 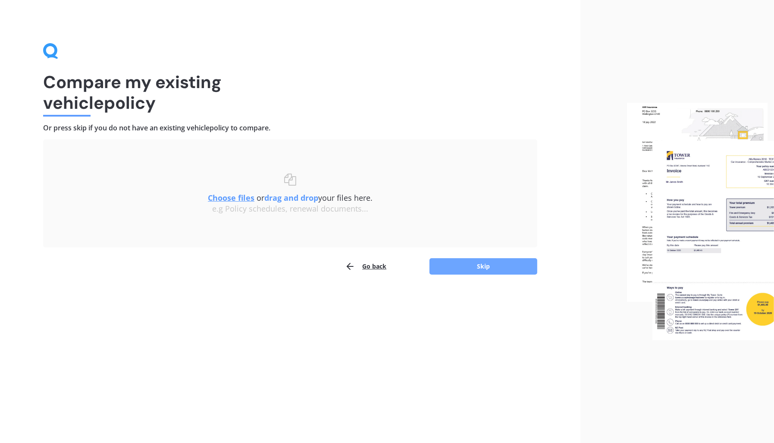 What do you see at coordinates (290, 209) in the screenshot?
I see `div: e.g Policy schedules, renewal documents...` at bounding box center [290, 209].